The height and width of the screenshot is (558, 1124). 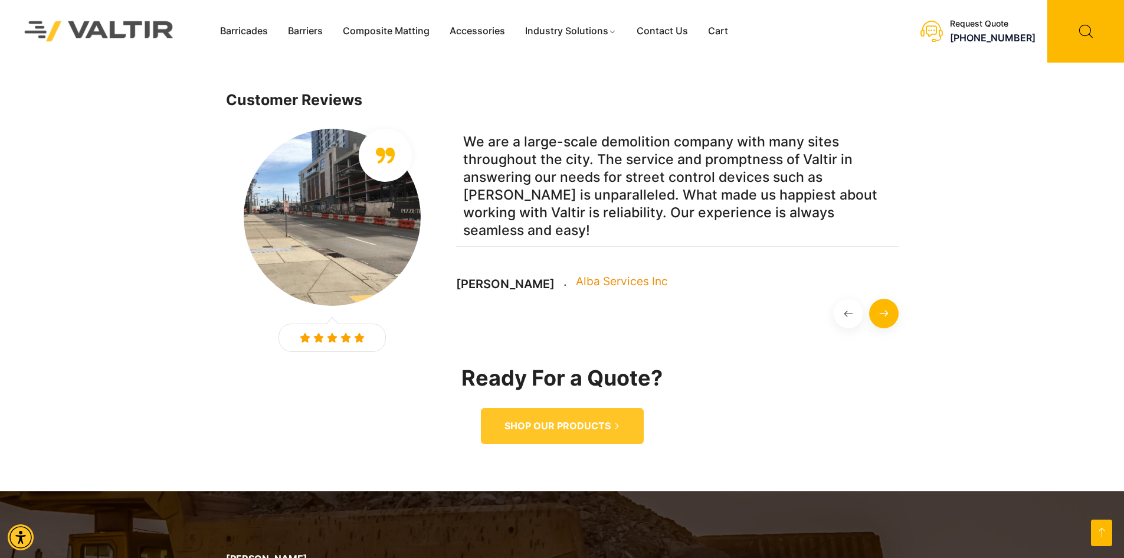 I want to click on a: Open this option, so click(x=1102, y=532).